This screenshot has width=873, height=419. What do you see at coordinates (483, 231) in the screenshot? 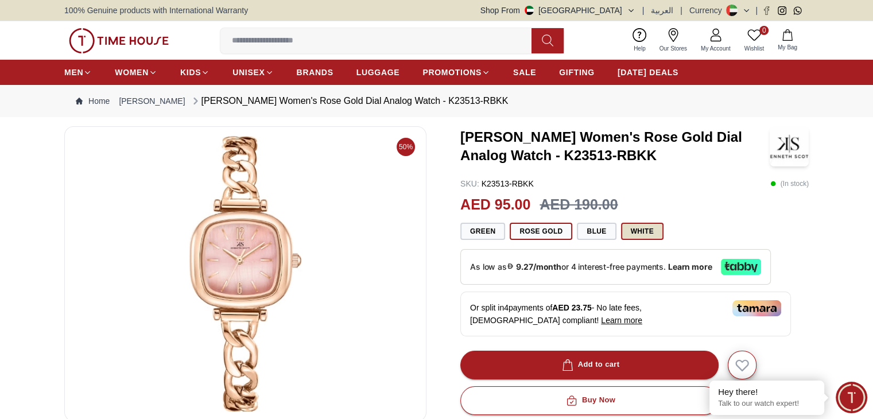
I see `button: Green` at bounding box center [483, 231].